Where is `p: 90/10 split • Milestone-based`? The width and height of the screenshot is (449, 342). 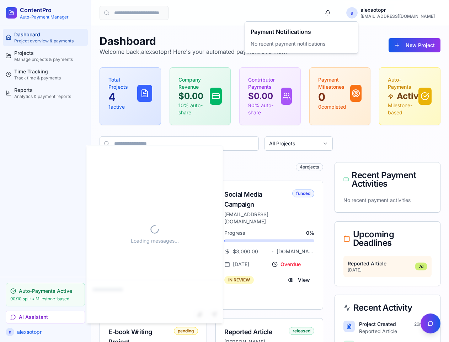
p: 90/10 split • Milestone-based is located at coordinates (45, 299).